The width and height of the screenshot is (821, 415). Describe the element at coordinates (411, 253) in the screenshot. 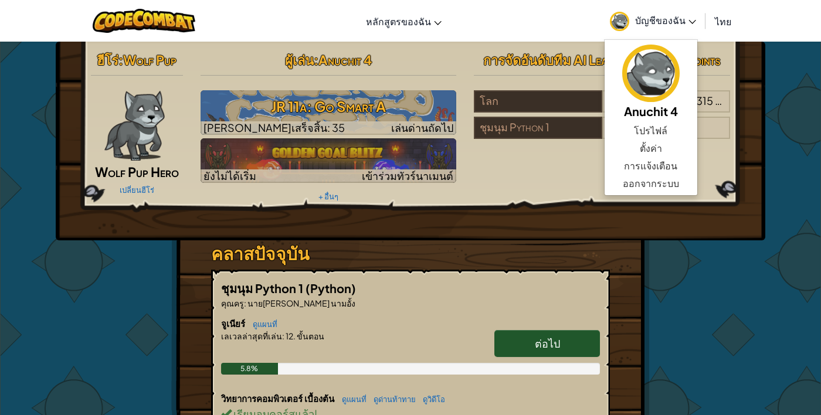

I see `h3: คลาสปัจจุบัน` at that location.